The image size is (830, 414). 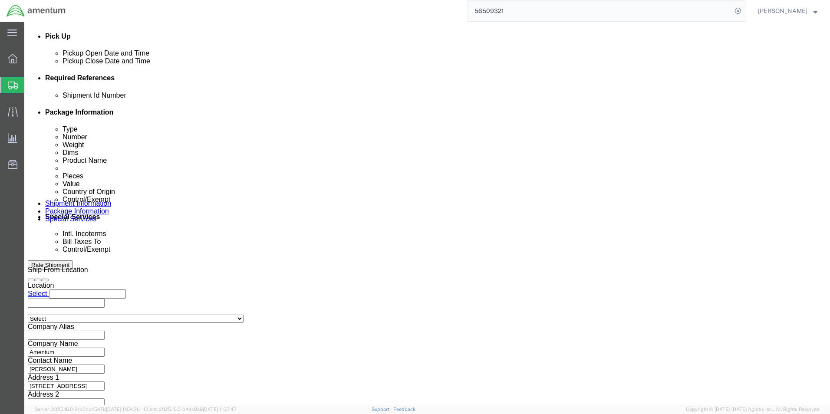 I want to click on input: Search for shipment number, reference number, so click(x=600, y=11).